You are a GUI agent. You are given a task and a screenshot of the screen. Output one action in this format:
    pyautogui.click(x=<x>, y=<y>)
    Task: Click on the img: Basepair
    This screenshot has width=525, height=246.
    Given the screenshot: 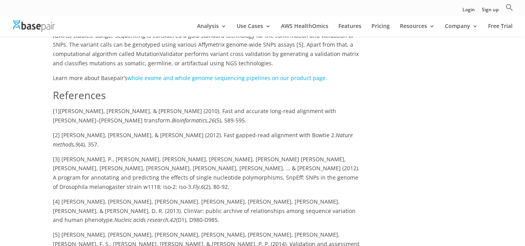 What is the action you would take?
    pyautogui.click(x=34, y=26)
    